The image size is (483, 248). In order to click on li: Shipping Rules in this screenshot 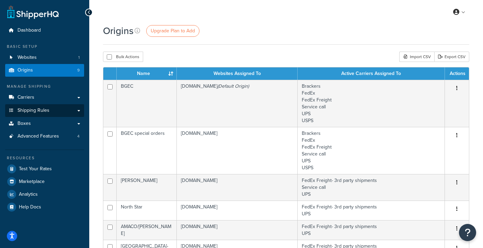, I will do `click(45, 110)`.